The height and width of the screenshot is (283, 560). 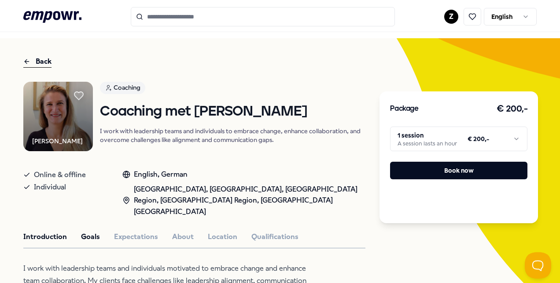 What do you see at coordinates (136, 237) in the screenshot?
I see `button: Expectations` at bounding box center [136, 237].